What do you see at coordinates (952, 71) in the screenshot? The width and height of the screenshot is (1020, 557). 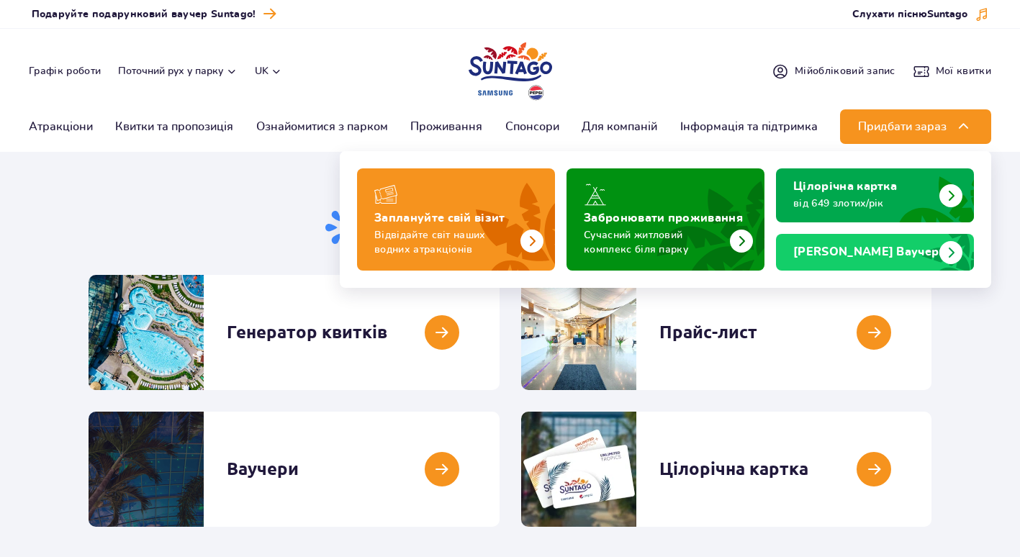 I see `a: Мої квитки` at bounding box center [952, 71].